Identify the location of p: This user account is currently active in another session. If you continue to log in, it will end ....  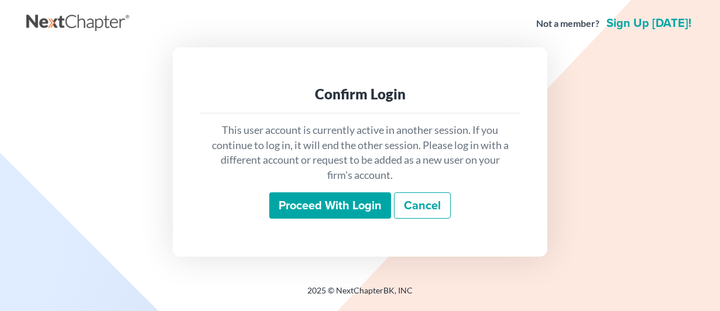
(360, 153).